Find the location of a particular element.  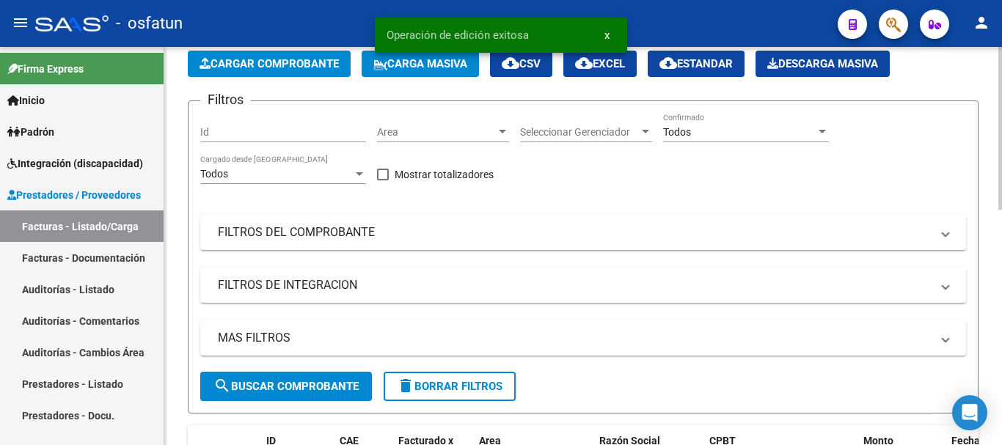

mat-expansion-panel-header: FILTROS DE INTEGRACION is located at coordinates (583, 285).